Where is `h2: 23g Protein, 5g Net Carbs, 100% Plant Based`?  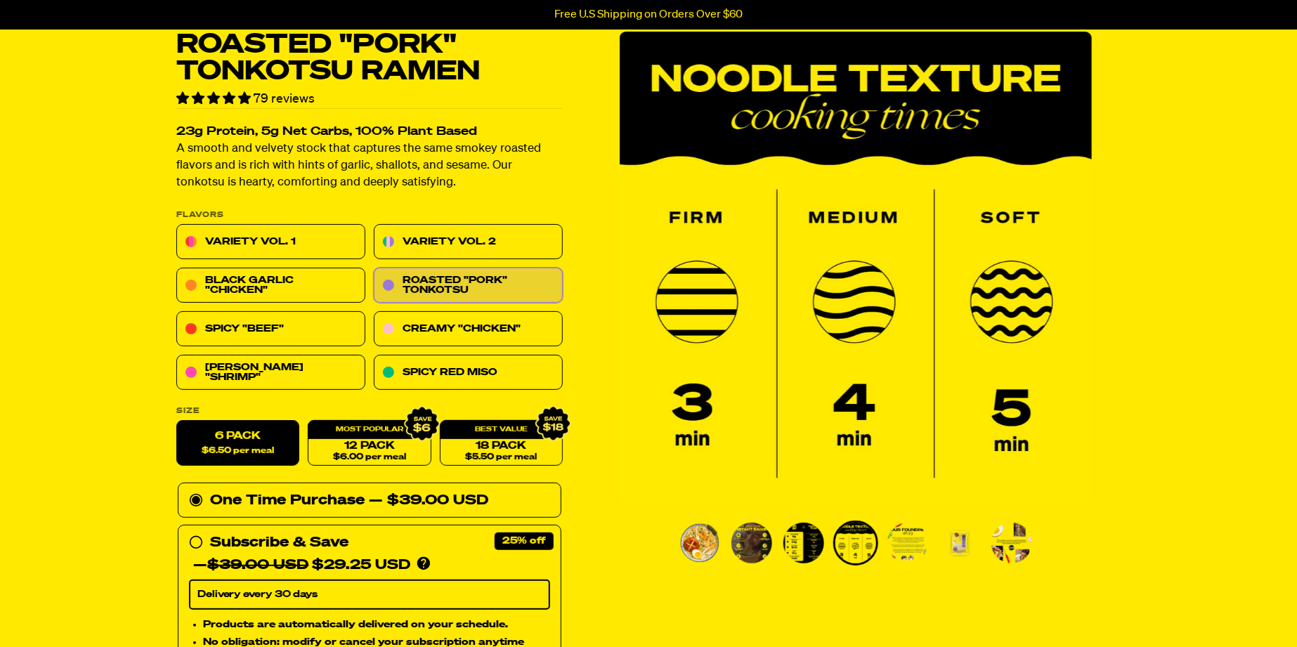 h2: 23g Protein, 5g Net Carbs, 100% Plant Based is located at coordinates (369, 132).